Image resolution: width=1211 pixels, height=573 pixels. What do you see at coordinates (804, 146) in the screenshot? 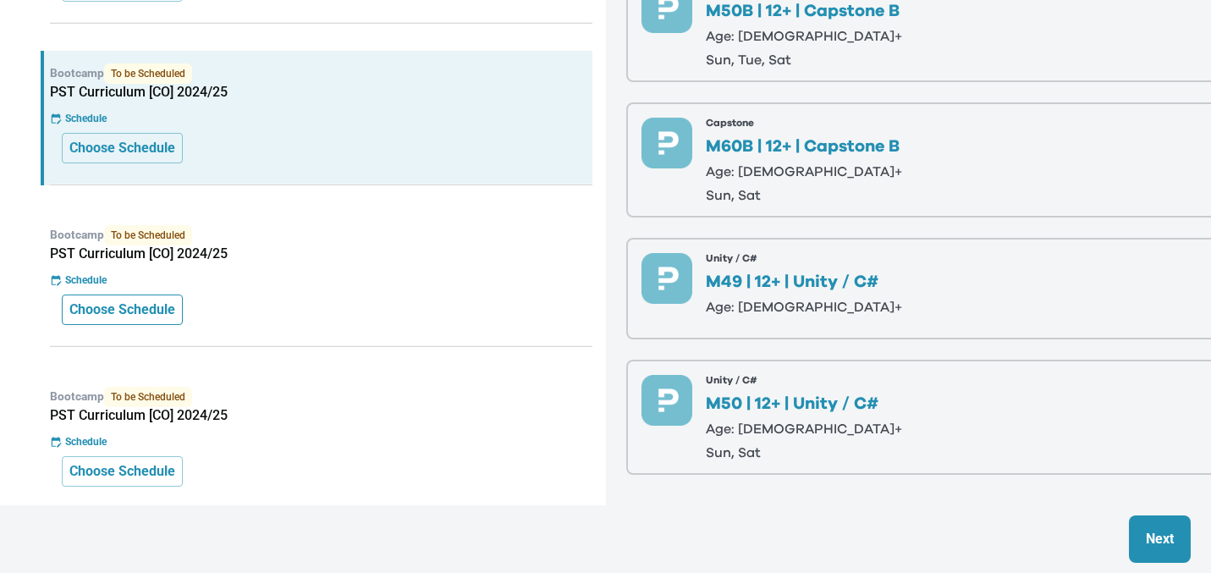
I see `p: M60B | 12+ | Capstone B` at bounding box center [804, 146].